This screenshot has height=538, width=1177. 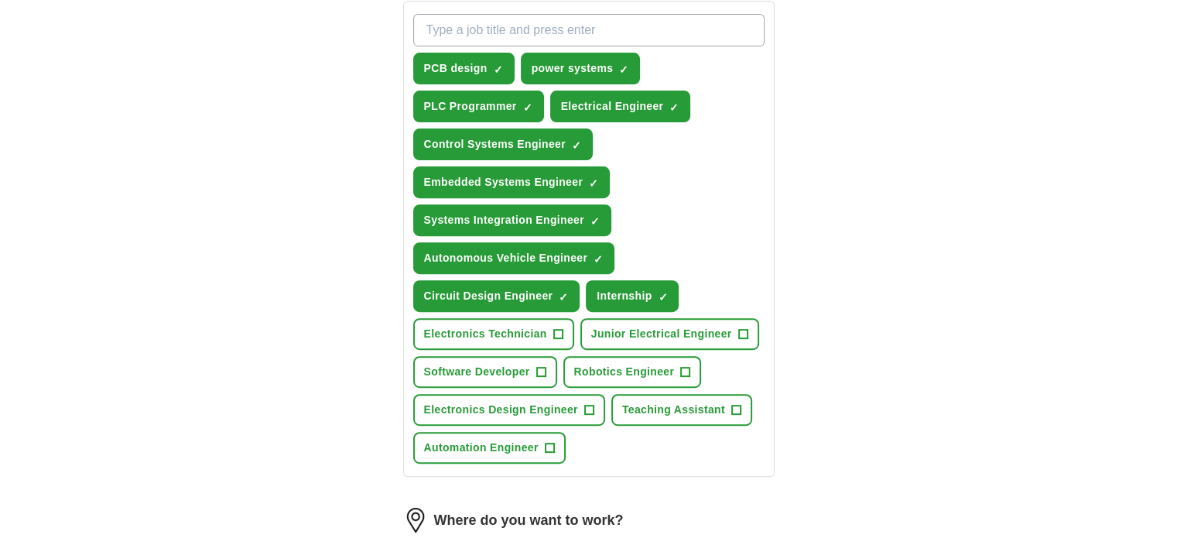 What do you see at coordinates (632, 371) in the screenshot?
I see `button: Robotics Engineer` at bounding box center [632, 371].